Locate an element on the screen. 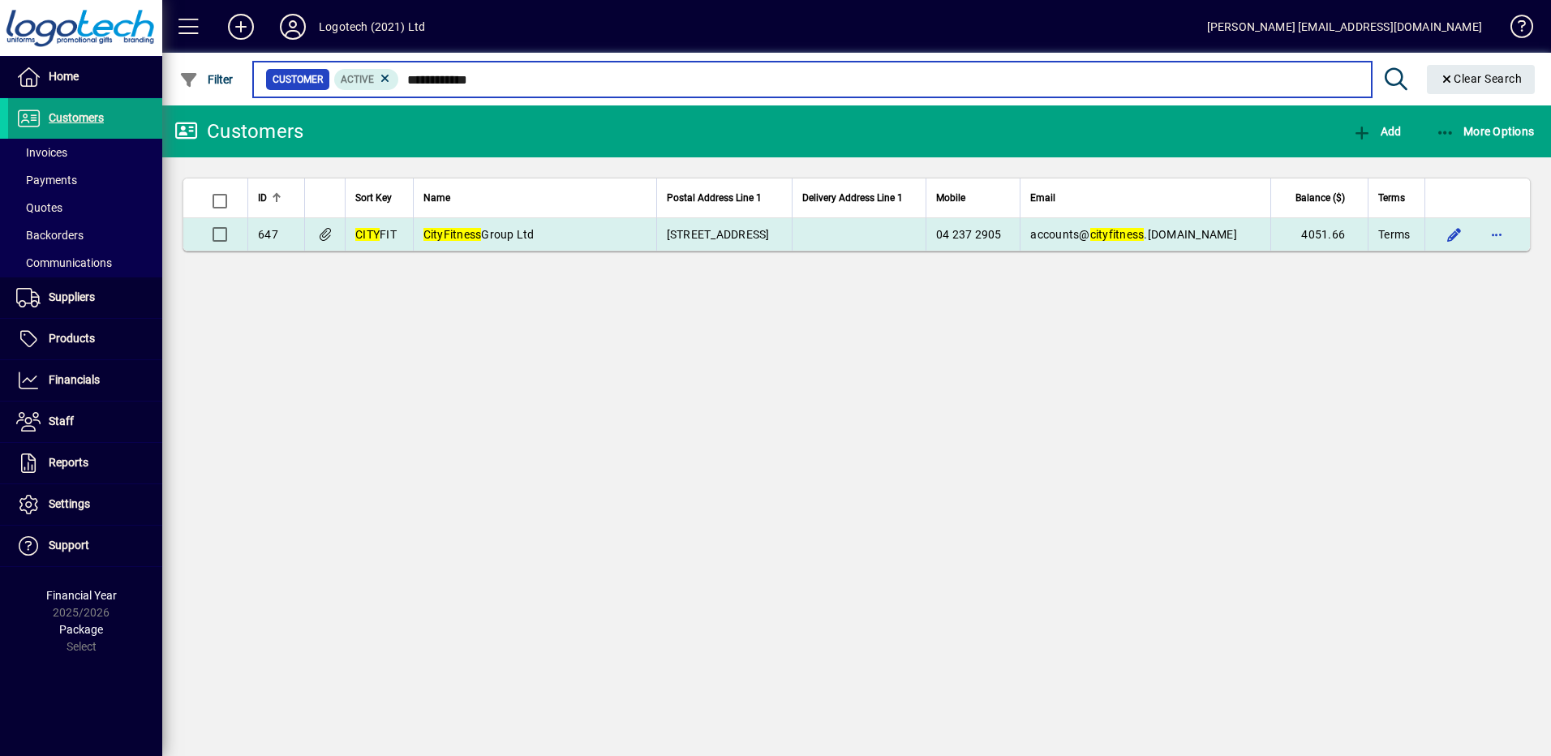 The height and width of the screenshot is (756, 1551). em: city is located at coordinates (1099, 234).